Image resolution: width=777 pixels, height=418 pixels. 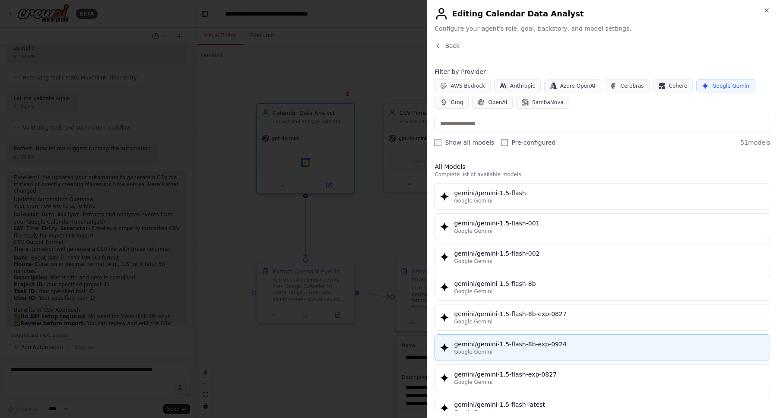 I want to click on button: Back, so click(x=447, y=46).